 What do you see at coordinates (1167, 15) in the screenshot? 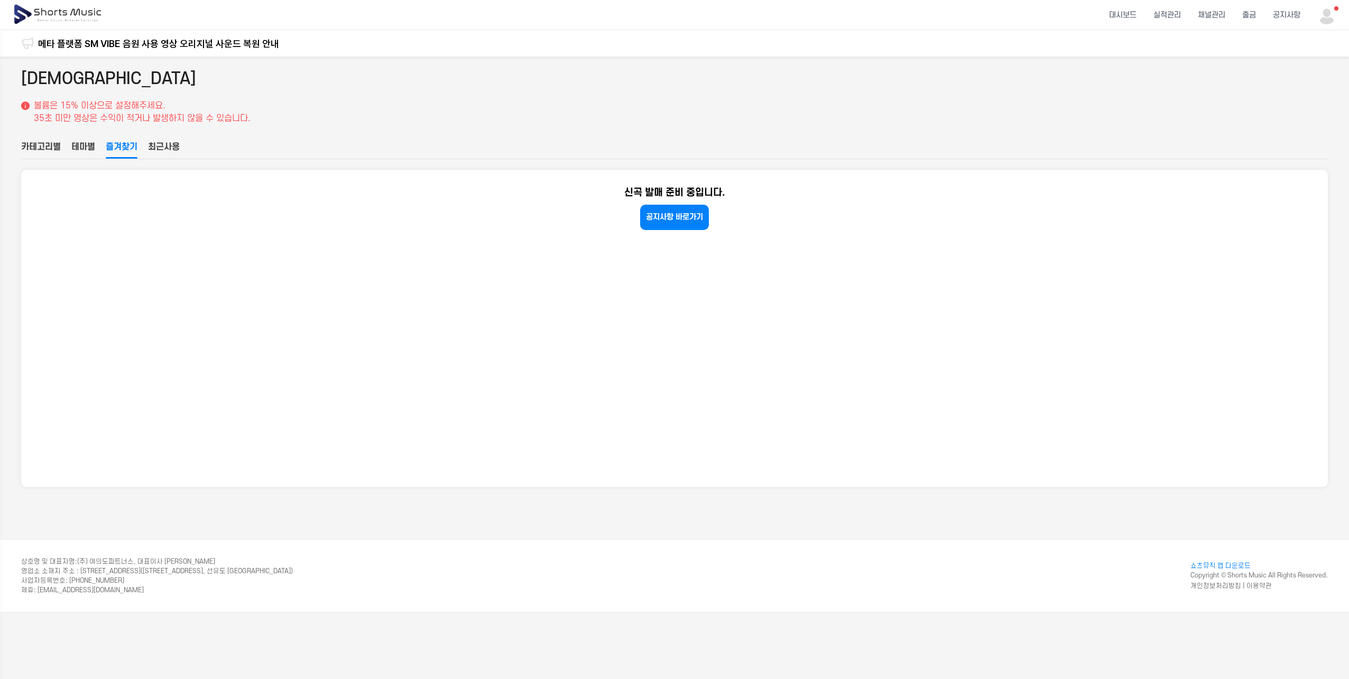
I see `a: 실적관리` at bounding box center [1167, 15].